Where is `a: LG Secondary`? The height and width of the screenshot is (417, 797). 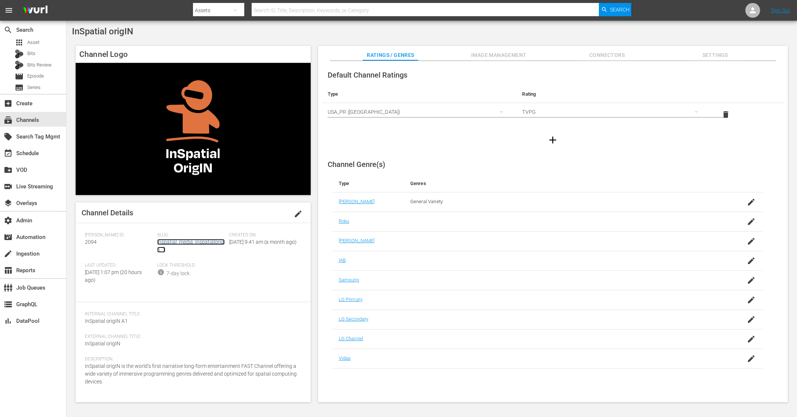 a: LG Secondary is located at coordinates (354, 318).